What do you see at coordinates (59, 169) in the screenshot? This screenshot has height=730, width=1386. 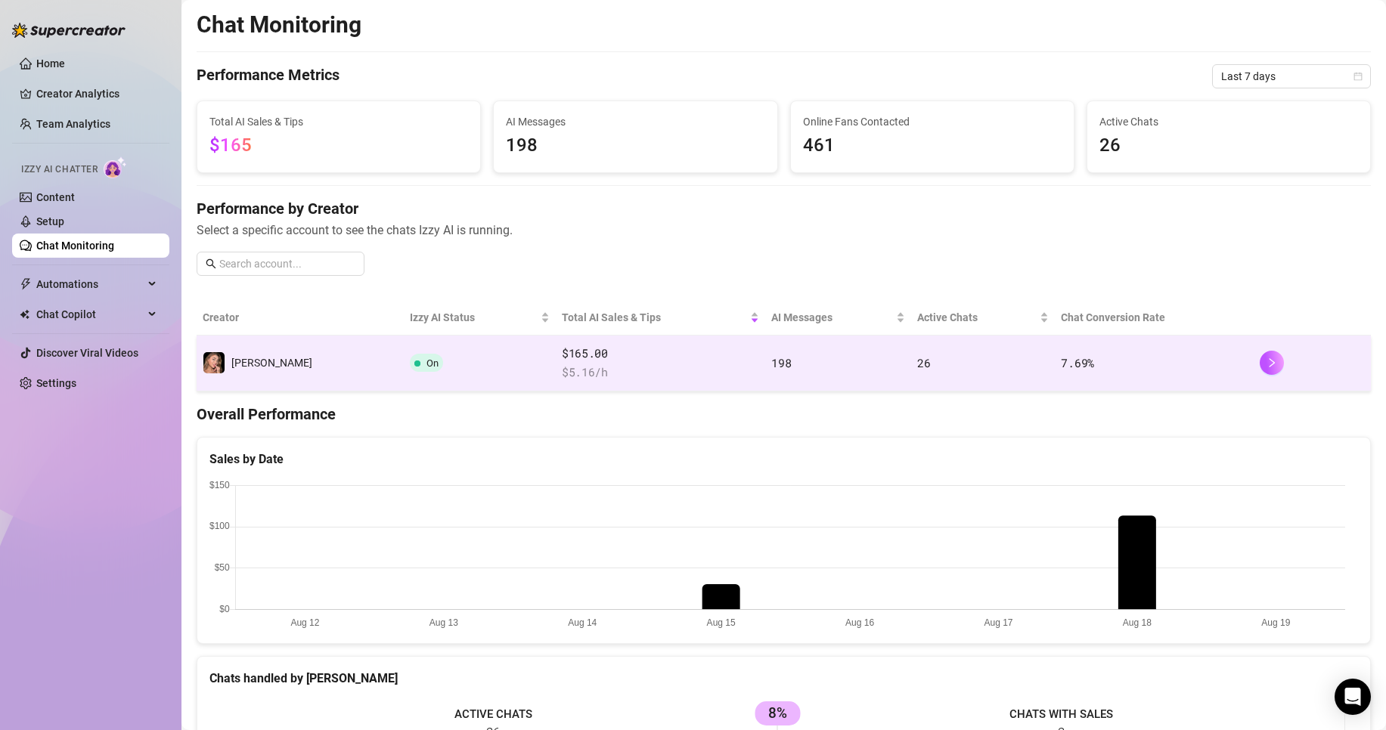 I see `span: Izzy AI Chatter` at bounding box center [59, 169].